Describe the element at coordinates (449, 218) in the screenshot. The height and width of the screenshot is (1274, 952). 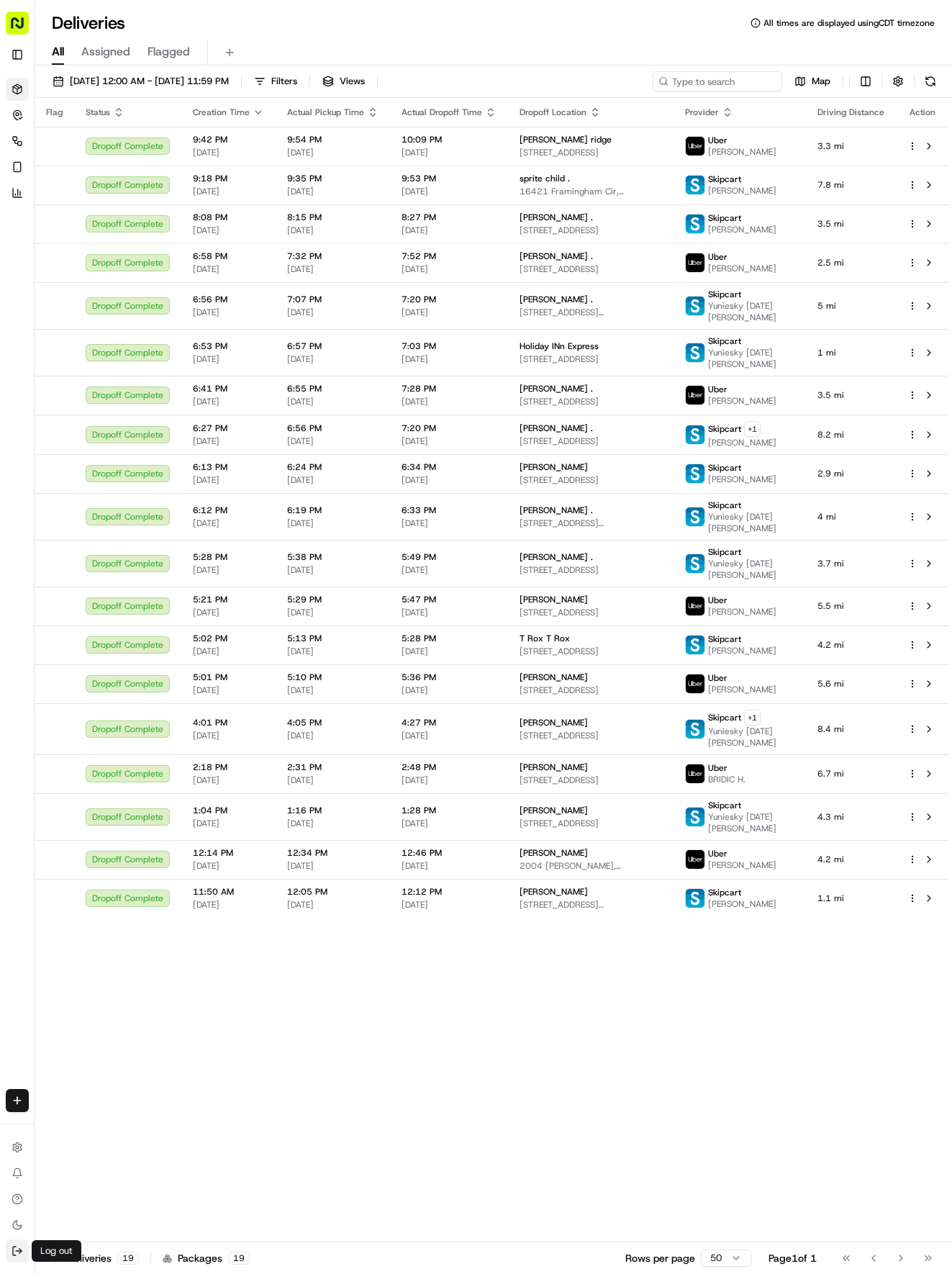
I see `span: 8:27 PM` at that location.